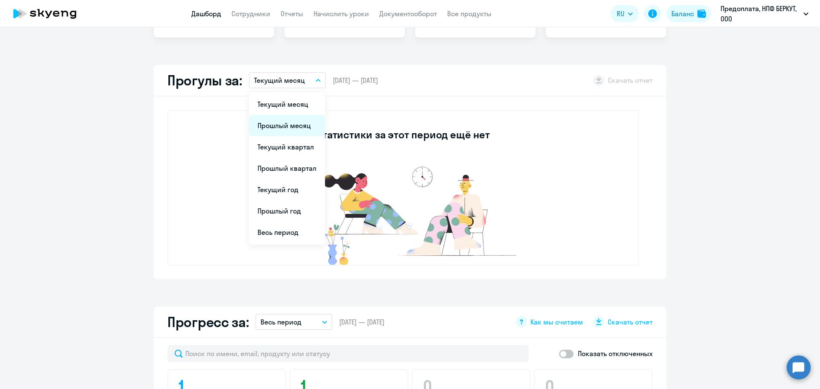 This screenshot has width=820, height=389. Describe the element at coordinates (294, 322) in the screenshot. I see `button: Весь период` at that location.